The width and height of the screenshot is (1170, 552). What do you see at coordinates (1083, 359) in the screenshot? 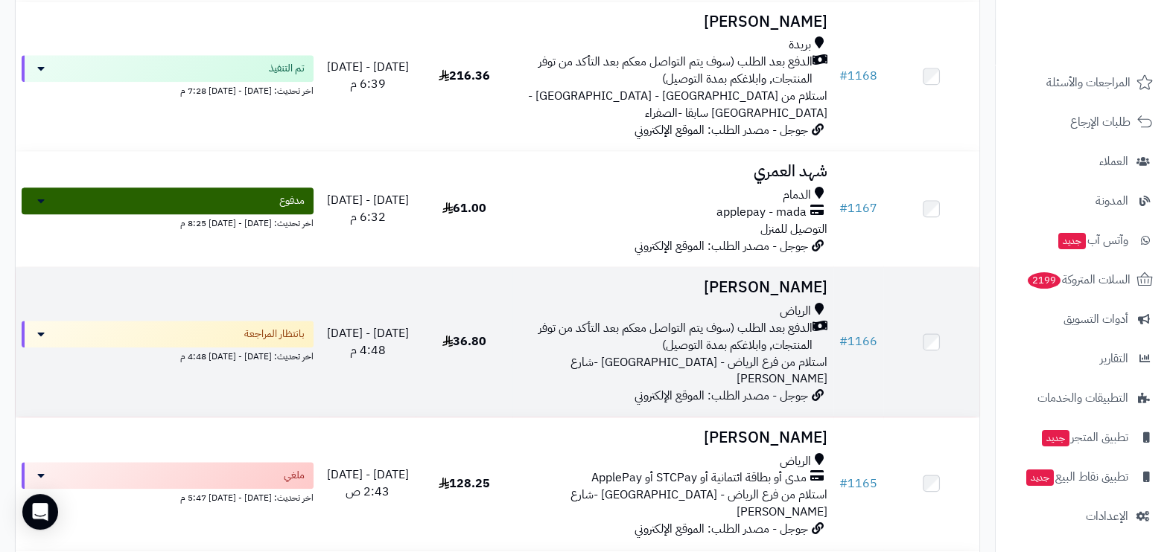
I see `a: التقارير` at bounding box center [1083, 359].